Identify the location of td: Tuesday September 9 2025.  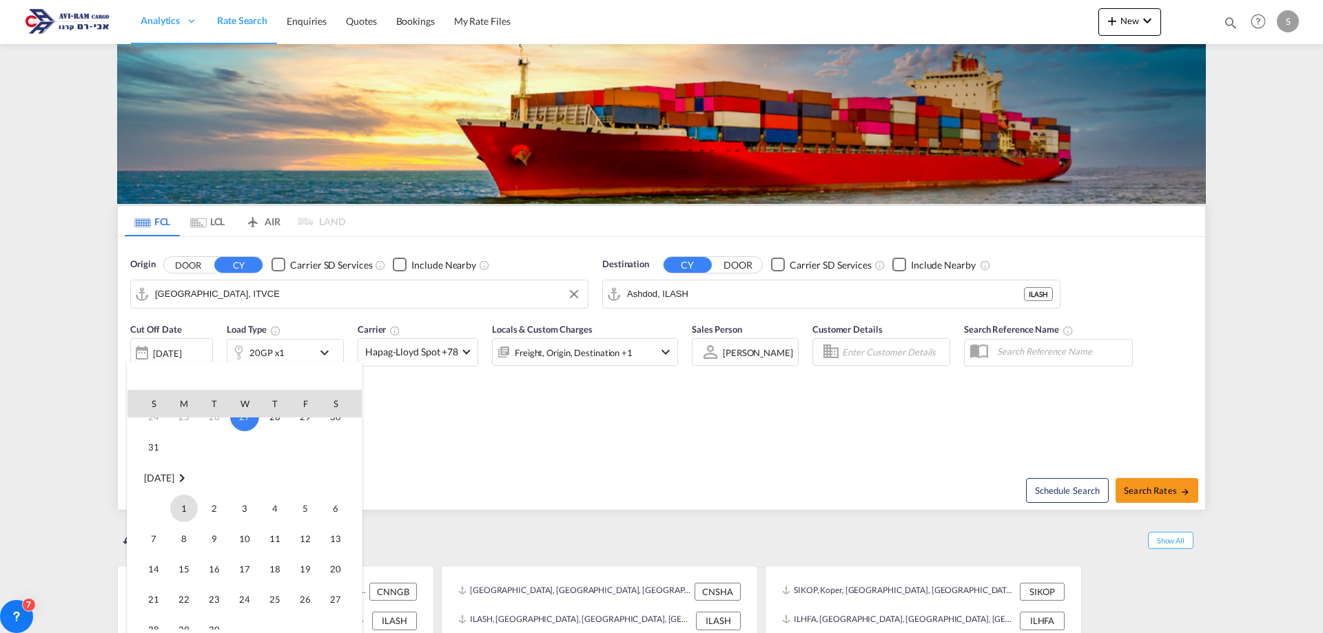
(214, 539).